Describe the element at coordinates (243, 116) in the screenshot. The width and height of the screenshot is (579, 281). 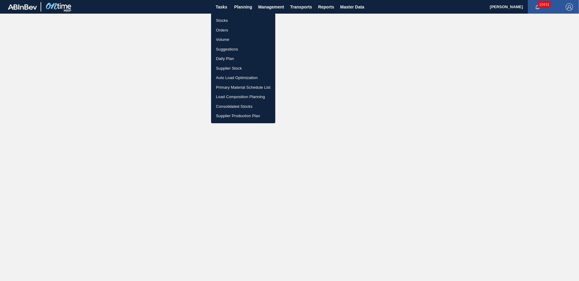
I see `a: Supplier Production Plan` at that location.